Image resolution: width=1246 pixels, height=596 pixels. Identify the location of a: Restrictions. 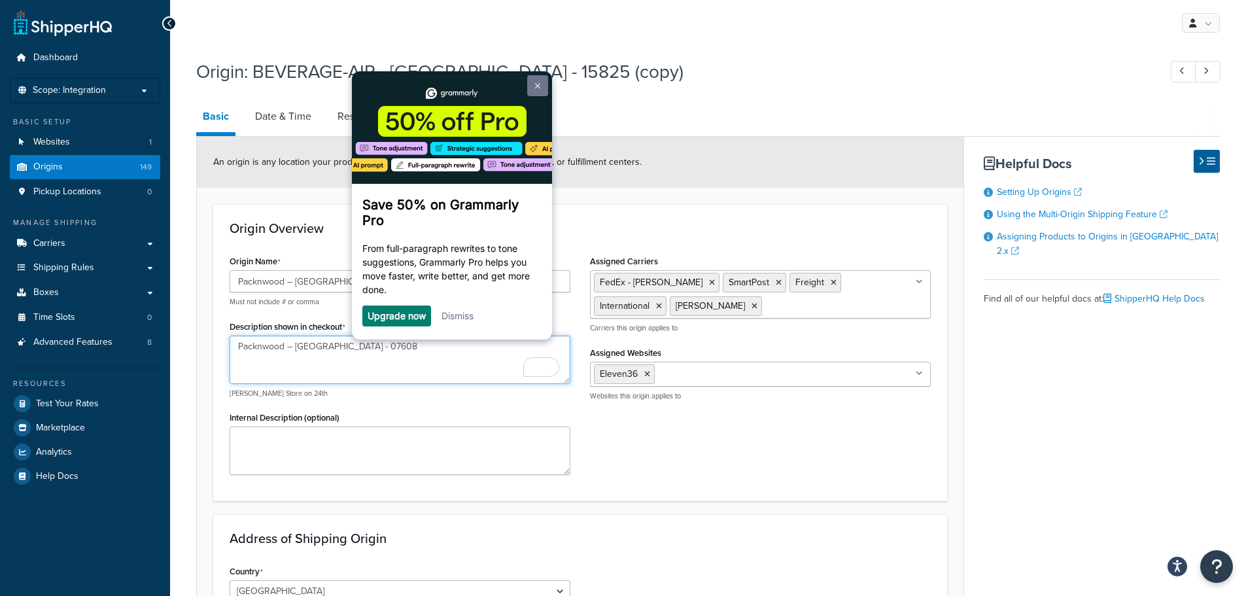
(364, 116).